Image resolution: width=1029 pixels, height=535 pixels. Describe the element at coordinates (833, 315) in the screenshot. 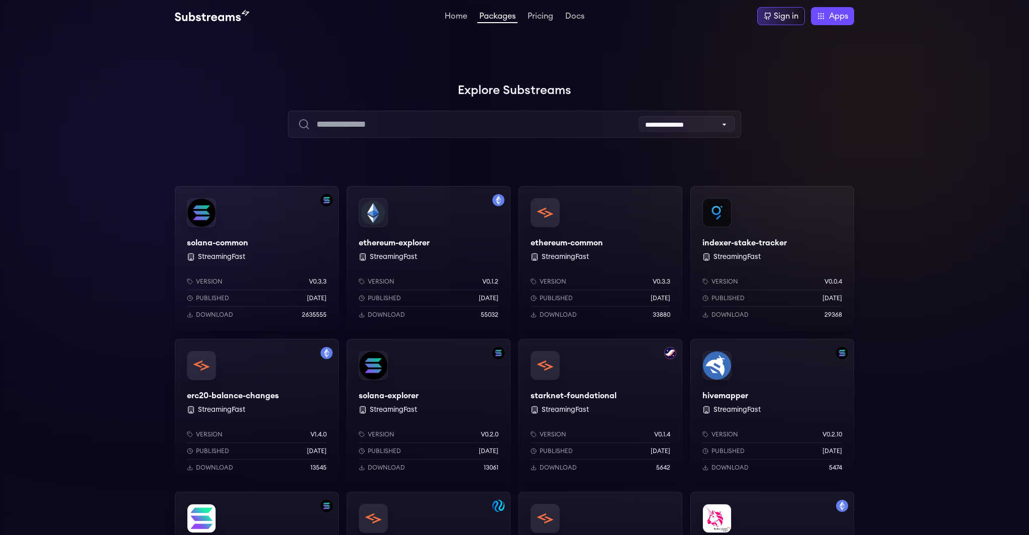

I see `p: 29368` at that location.